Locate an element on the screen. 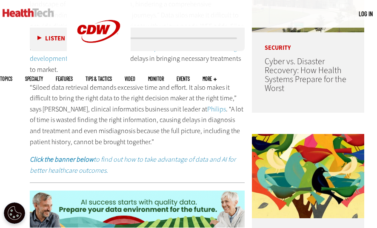 Image resolution: width=377 pixels, height=228 pixels. em: to find out how to take advantage of data and AI for better healthcare outcomes. is located at coordinates (133, 164).